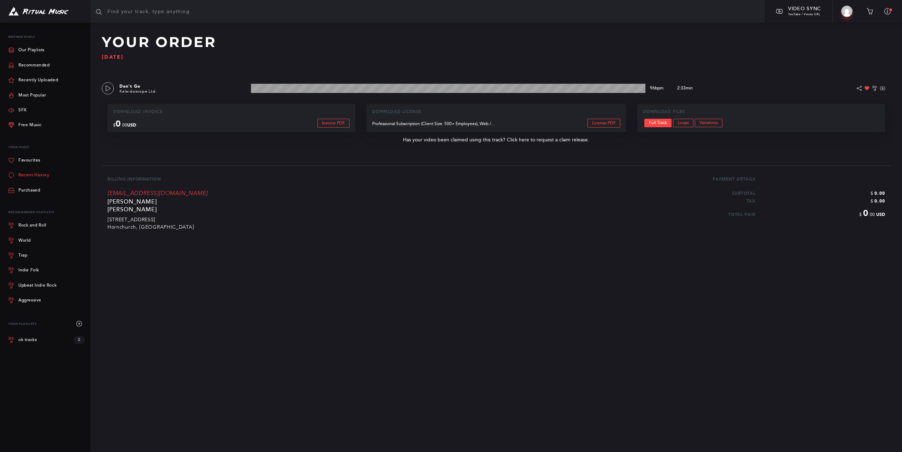 The height and width of the screenshot is (452, 902). Describe the element at coordinates (496, 42) in the screenshot. I see `h2: Your Order` at that location.